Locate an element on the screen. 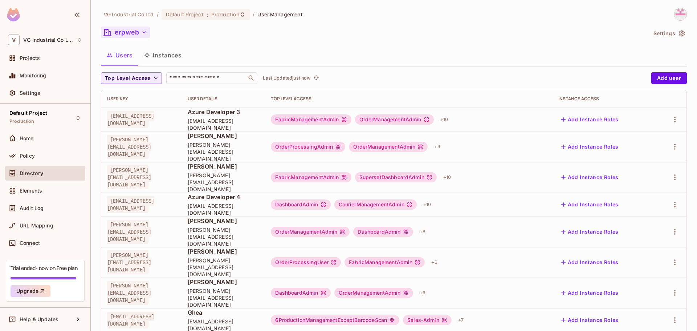 The width and height of the screenshot is (697, 331). div: OrderProcessingUser is located at coordinates (306, 262).